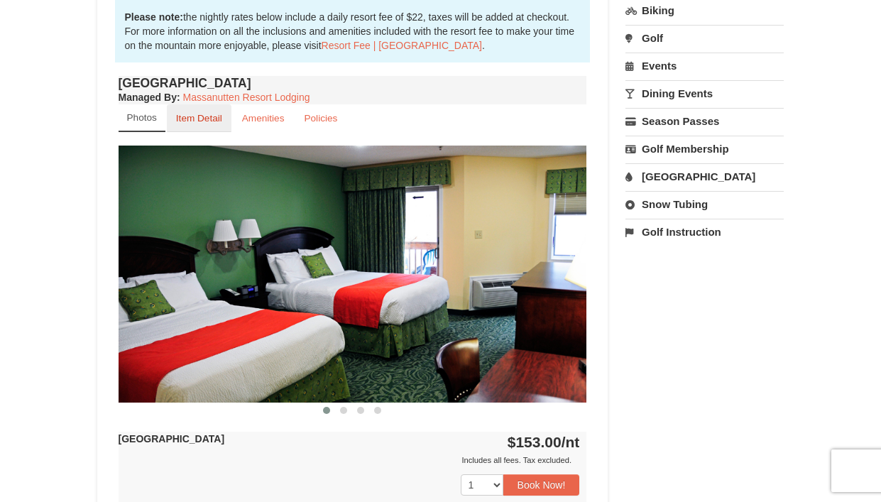 The height and width of the screenshot is (502, 881). I want to click on strong: Please note:, so click(154, 17).